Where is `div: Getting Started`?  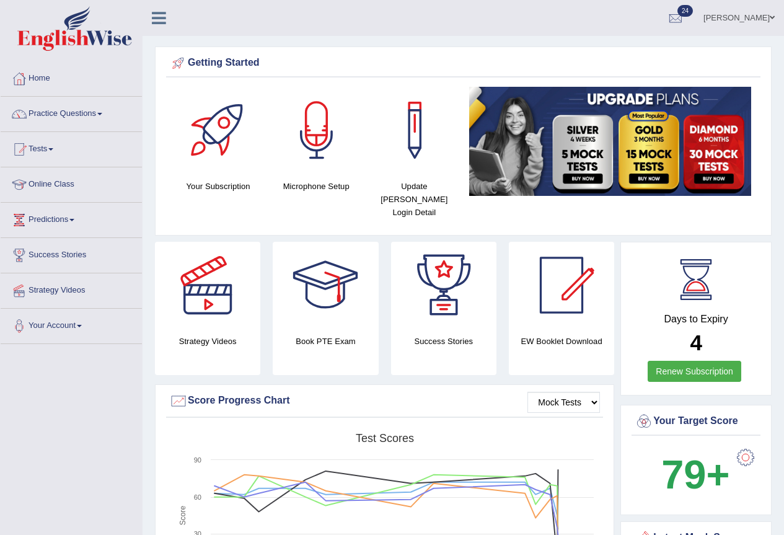
div: Getting Started is located at coordinates (463, 63).